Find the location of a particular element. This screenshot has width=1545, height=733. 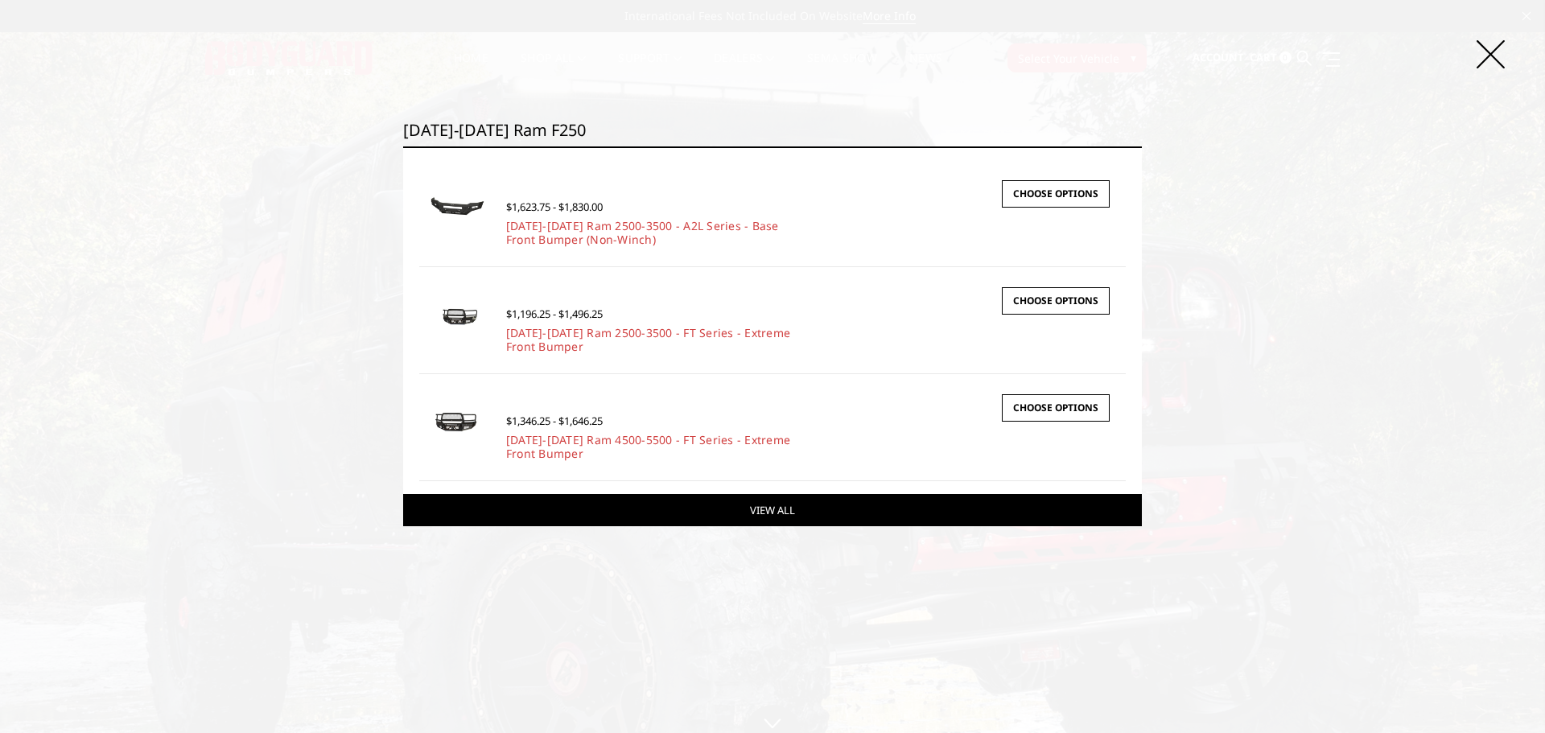

span: $1,196.25 - $1,496.25 is located at coordinates (554, 314).